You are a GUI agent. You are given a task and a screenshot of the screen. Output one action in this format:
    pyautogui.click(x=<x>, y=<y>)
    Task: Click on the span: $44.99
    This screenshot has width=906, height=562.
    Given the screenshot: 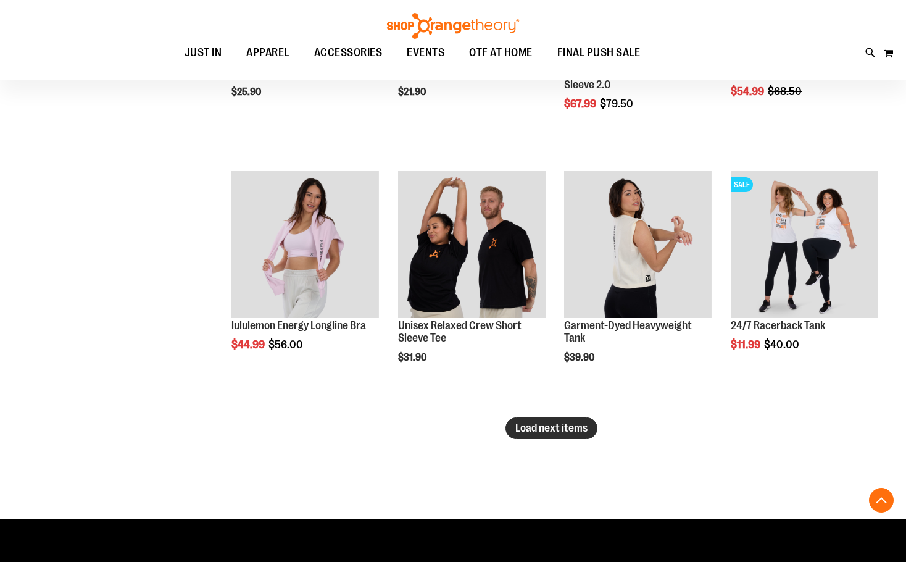 What is the action you would take?
    pyautogui.click(x=249, y=344)
    